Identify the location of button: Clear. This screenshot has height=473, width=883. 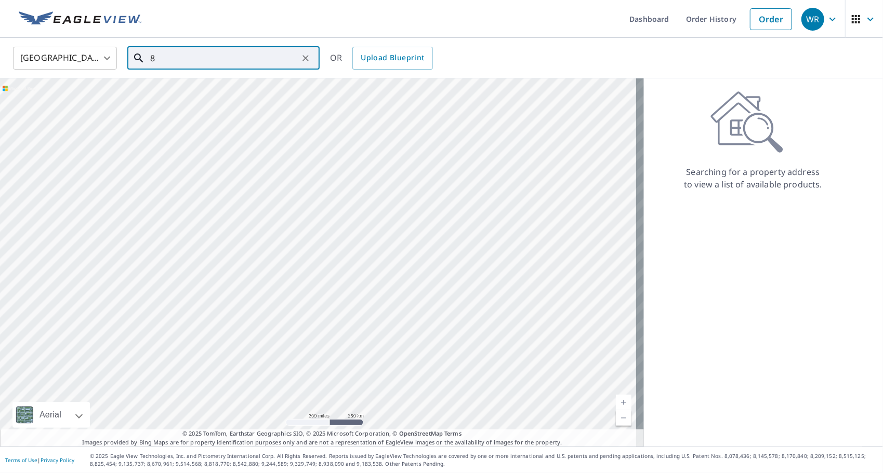
(305, 58).